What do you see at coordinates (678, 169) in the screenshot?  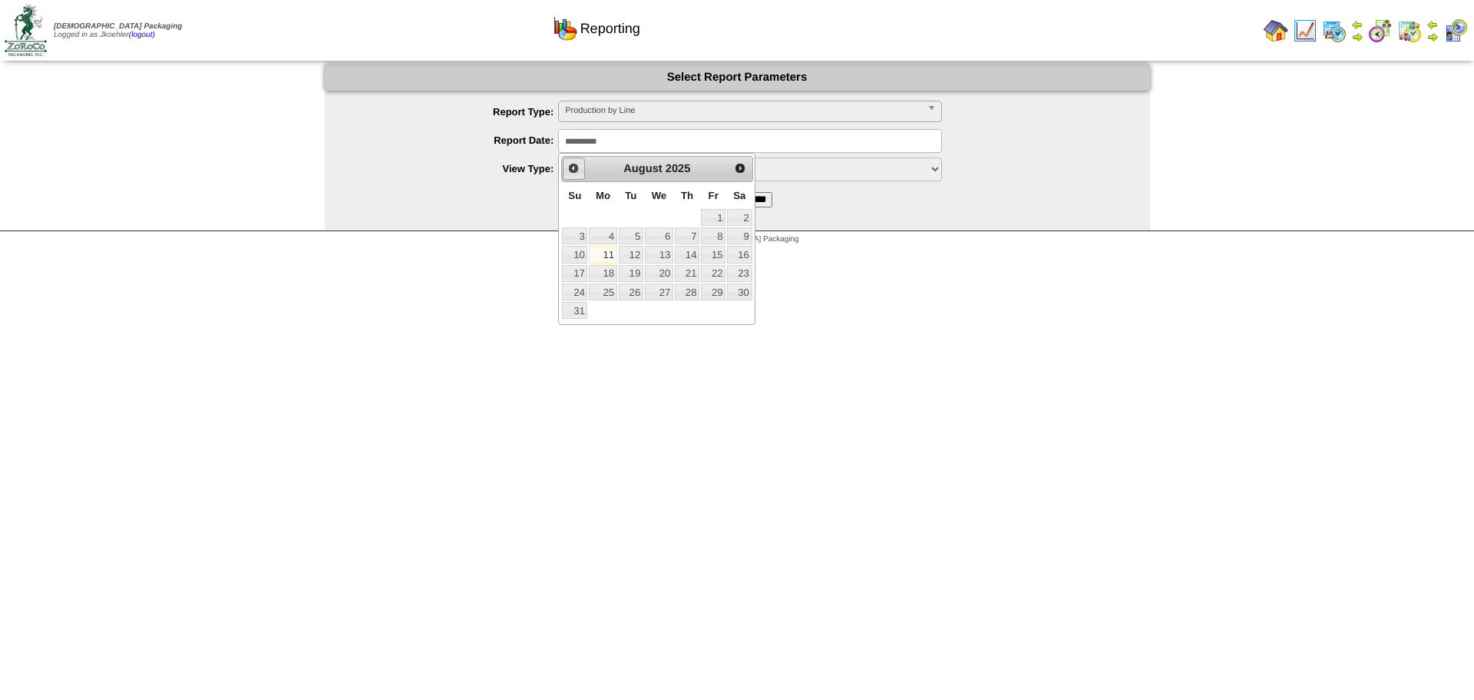 I see `span: 2025` at bounding box center [678, 169].